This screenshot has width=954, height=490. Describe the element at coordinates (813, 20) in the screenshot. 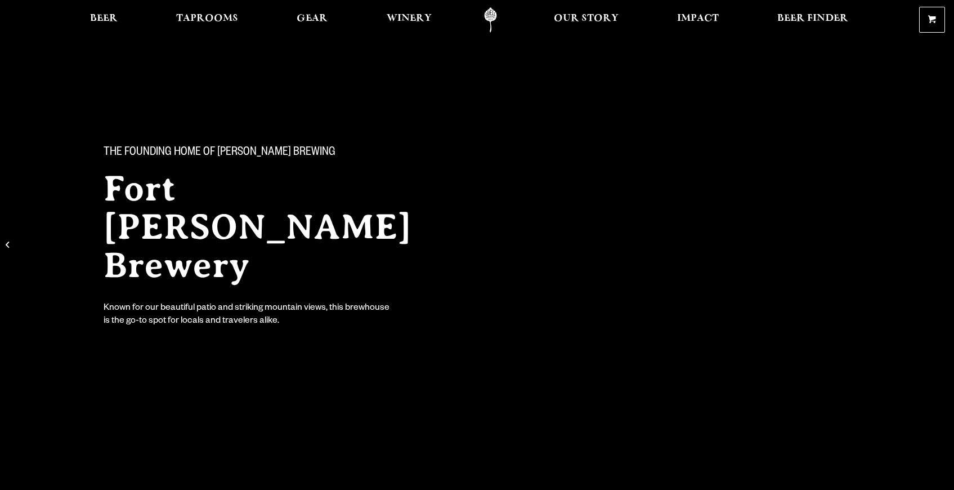

I see `a: Beer Finder` at that location.